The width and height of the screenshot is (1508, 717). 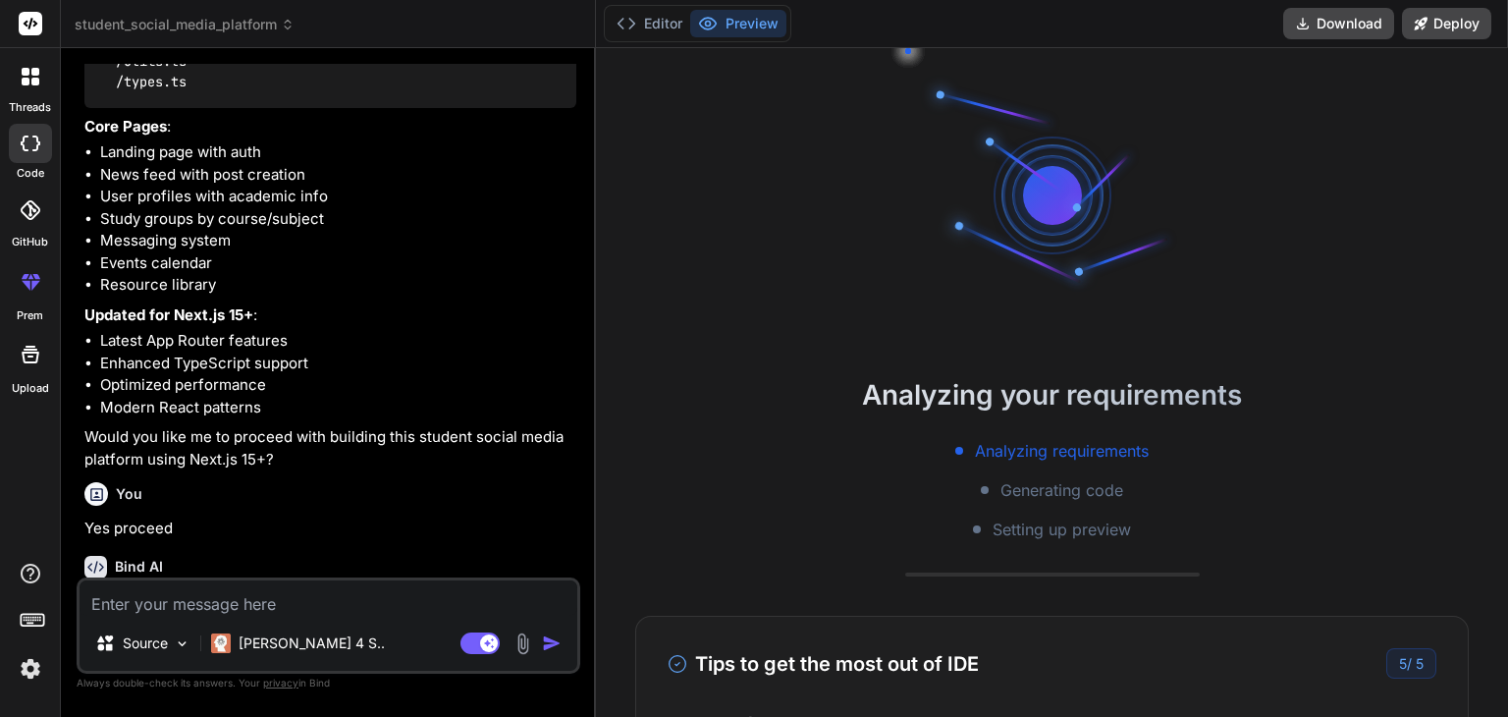 What do you see at coordinates (338, 196) in the screenshot?
I see `li: User profiles with academic info` at bounding box center [338, 196].